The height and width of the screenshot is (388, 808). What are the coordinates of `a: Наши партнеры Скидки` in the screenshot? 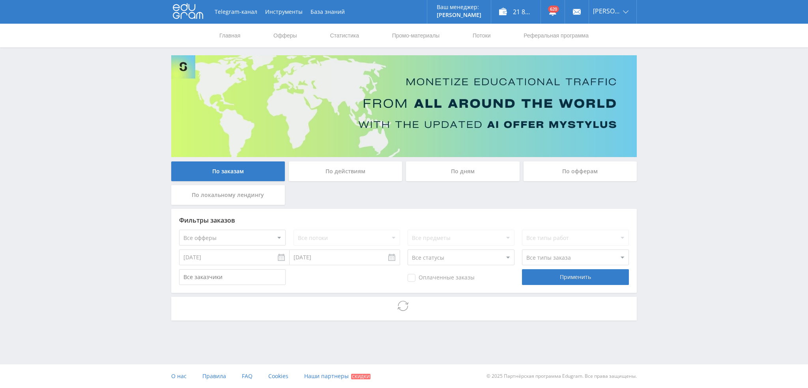 It's located at (337, 376).